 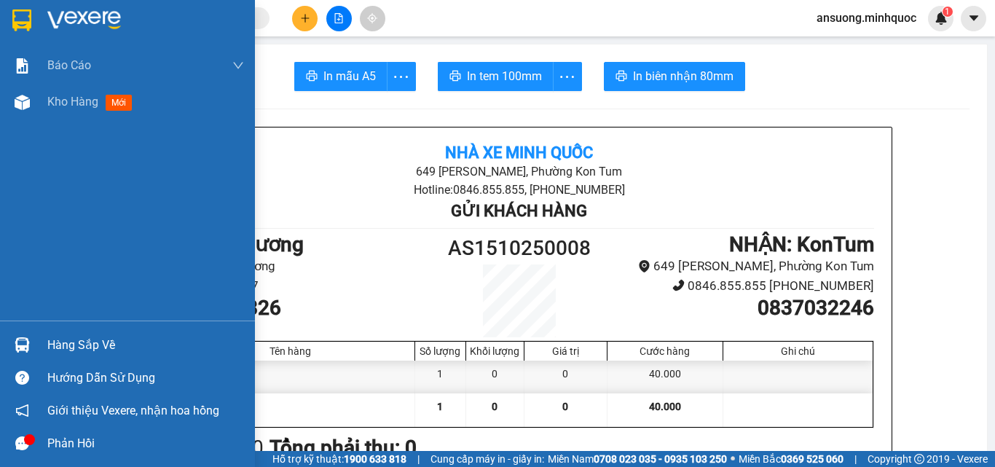 What do you see at coordinates (441, 377) in the screenshot?
I see `div: 1` at bounding box center [441, 377].